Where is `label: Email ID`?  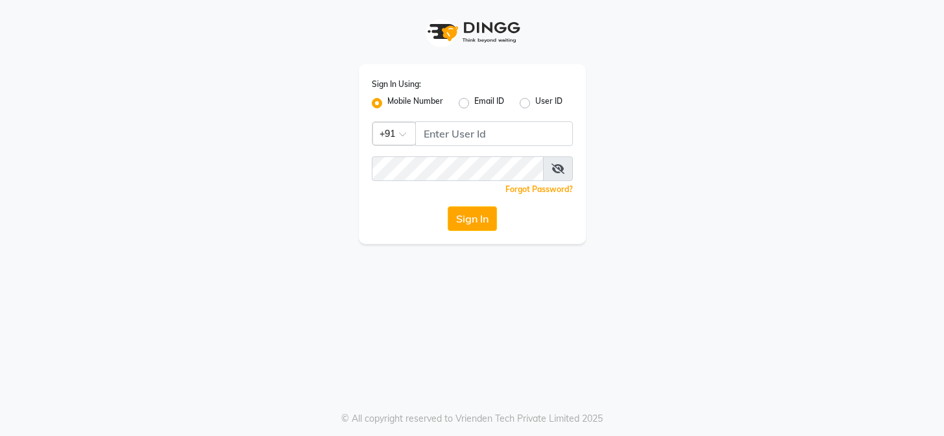
label: Email ID is located at coordinates (489, 103).